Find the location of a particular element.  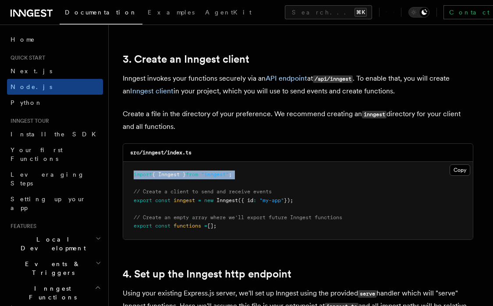

span: ({ id is located at coordinates (245, 200).